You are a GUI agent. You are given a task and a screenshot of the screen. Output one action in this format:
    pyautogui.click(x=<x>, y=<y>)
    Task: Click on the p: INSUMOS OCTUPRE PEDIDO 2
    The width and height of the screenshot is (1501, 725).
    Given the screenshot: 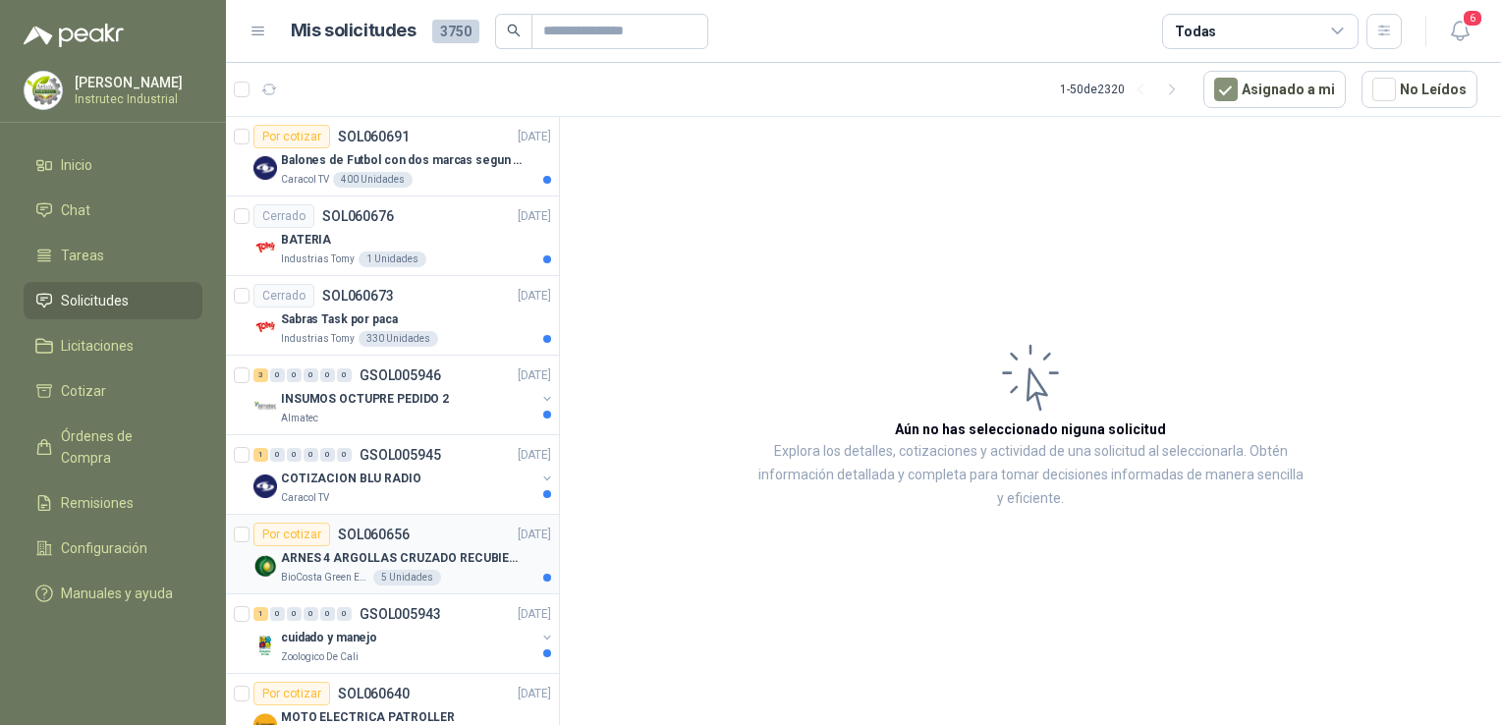 What is the action you would take?
    pyautogui.click(x=365, y=399)
    